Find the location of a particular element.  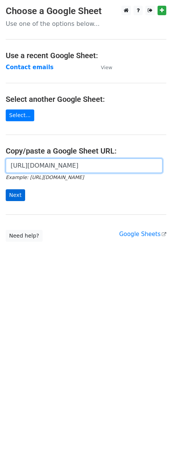

input: Next is located at coordinates (15, 195).